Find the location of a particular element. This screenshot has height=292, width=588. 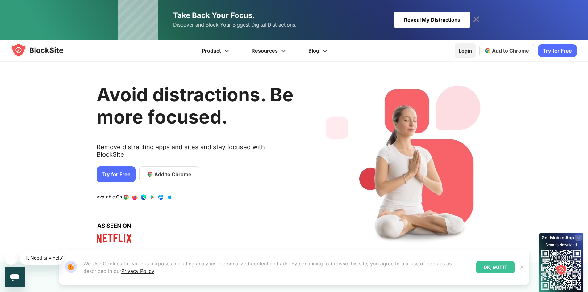

h1: Avoid distractions. Be more focused. is located at coordinates (195, 106).